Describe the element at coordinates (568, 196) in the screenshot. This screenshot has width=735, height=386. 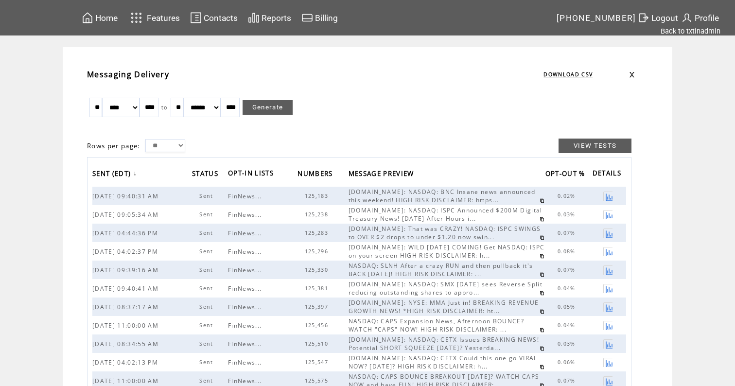
I see `span: 0.02%` at that location.